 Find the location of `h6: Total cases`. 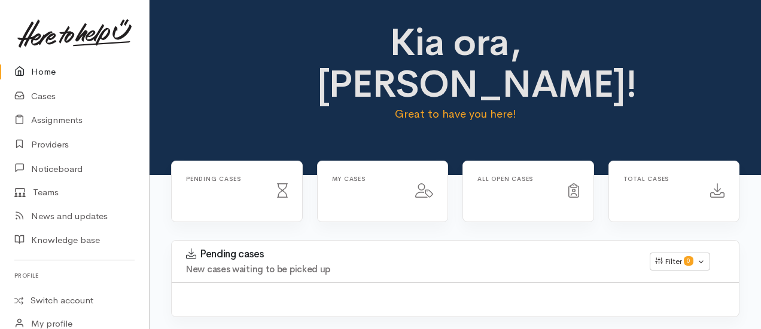

h6: Total cases is located at coordinates (660, 179).